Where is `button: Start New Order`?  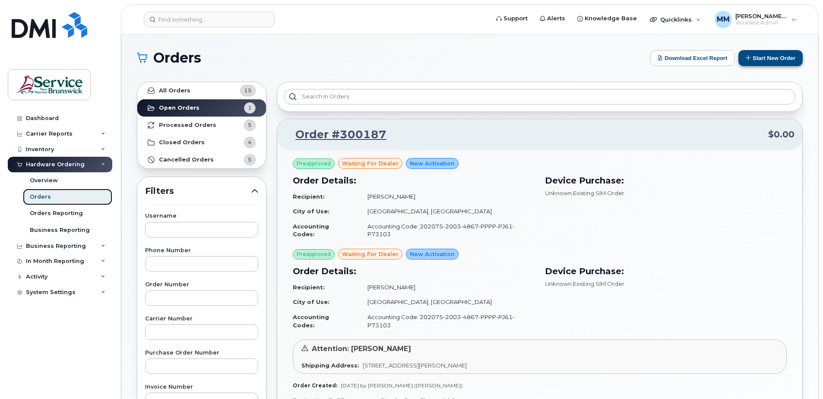
button: Start New Order is located at coordinates (770, 58).